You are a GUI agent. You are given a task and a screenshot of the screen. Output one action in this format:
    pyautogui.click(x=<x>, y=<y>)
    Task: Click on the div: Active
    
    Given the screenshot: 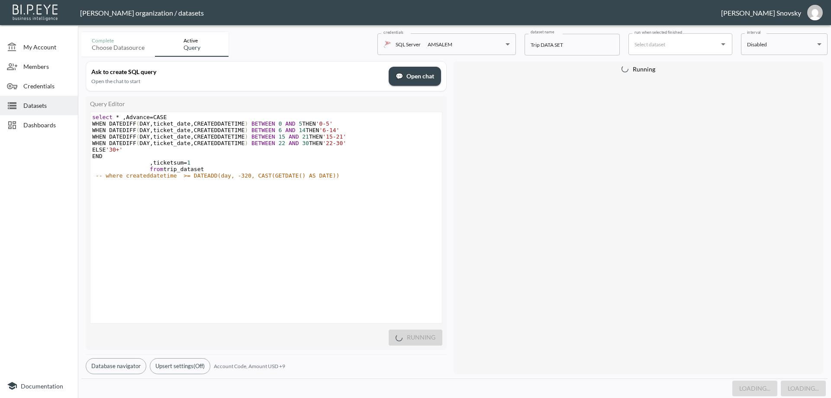 What is the action you would take?
    pyautogui.click(x=192, y=40)
    